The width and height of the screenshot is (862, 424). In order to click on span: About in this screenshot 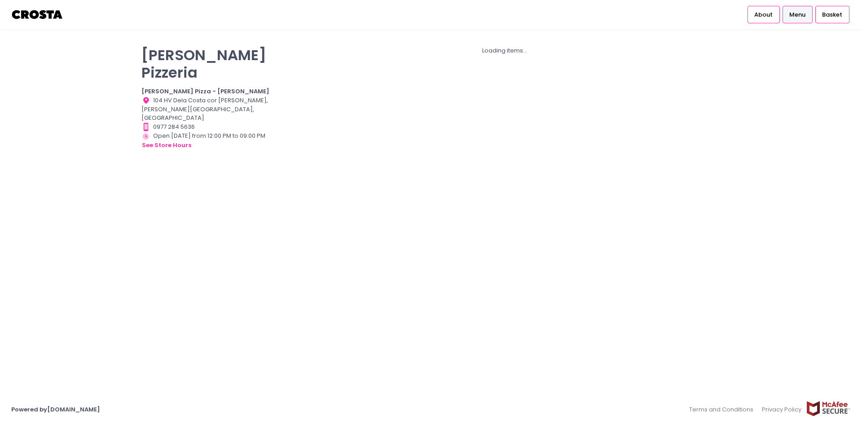, I will do `click(763, 15)`.